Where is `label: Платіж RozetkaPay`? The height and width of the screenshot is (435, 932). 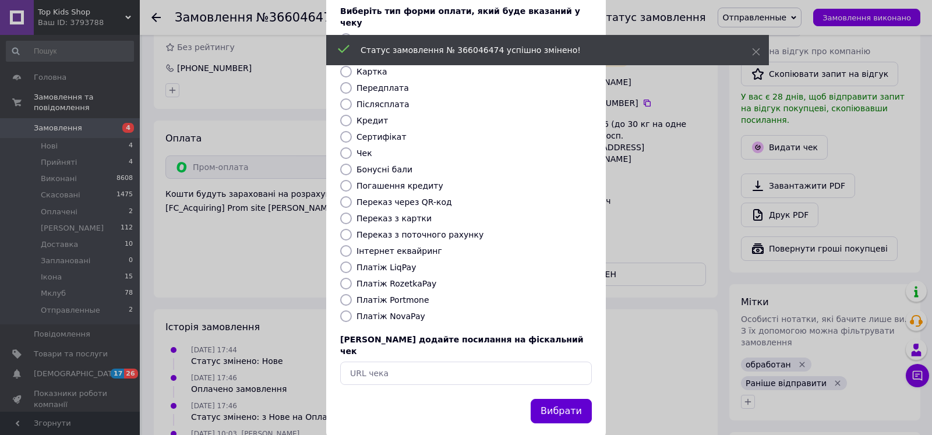
label: Платіж RozetkaPay is located at coordinates (396, 284).